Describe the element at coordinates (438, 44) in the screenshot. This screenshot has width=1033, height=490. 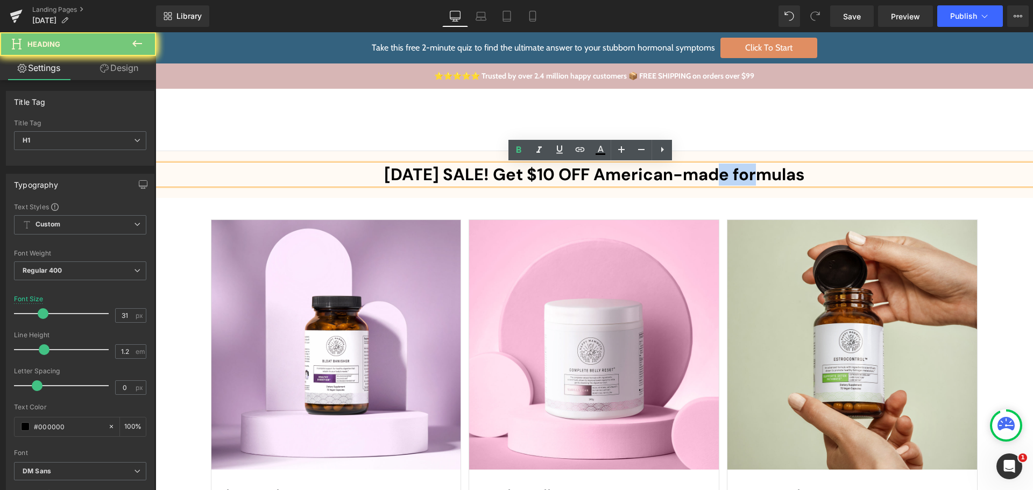
I see `a: ⭐⭐⭐⭐⭐ Trusted by over 2.4 million happy customers 📦 FREE SHIPPING on orders over $99` at that location.